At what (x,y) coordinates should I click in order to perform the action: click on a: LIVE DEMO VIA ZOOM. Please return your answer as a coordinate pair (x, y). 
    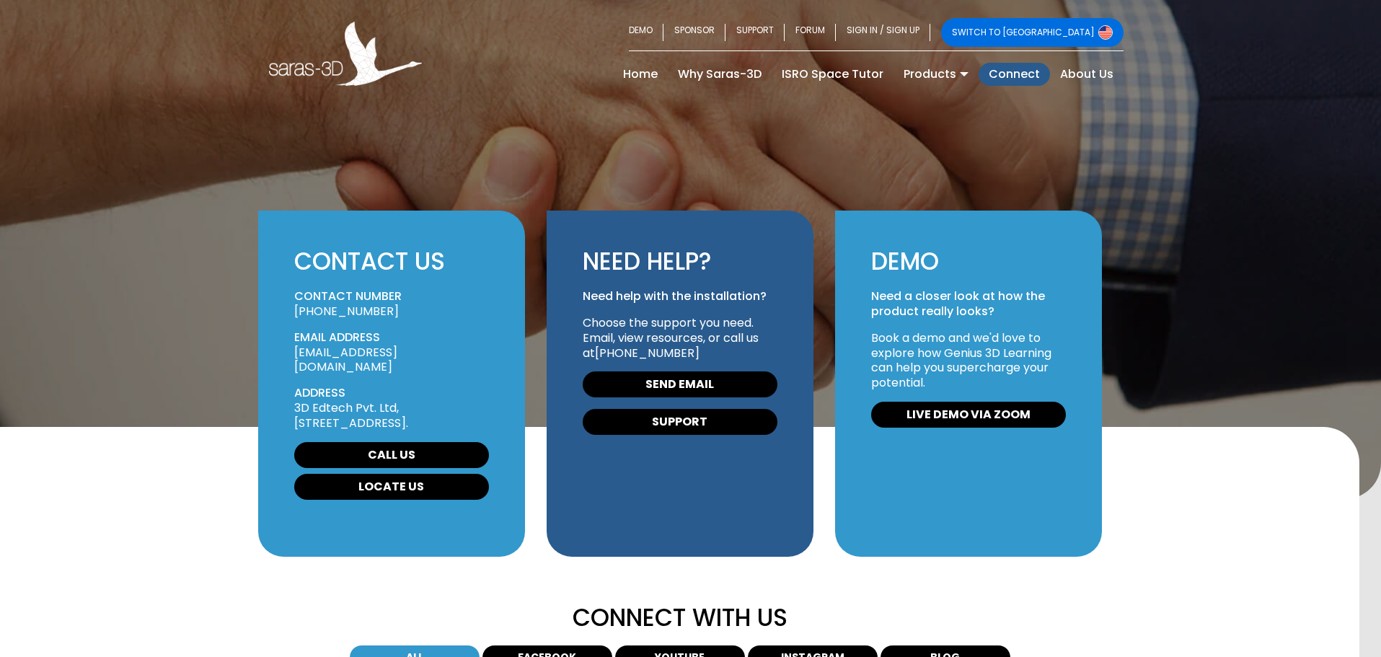
    Looking at the image, I should click on (969, 415).